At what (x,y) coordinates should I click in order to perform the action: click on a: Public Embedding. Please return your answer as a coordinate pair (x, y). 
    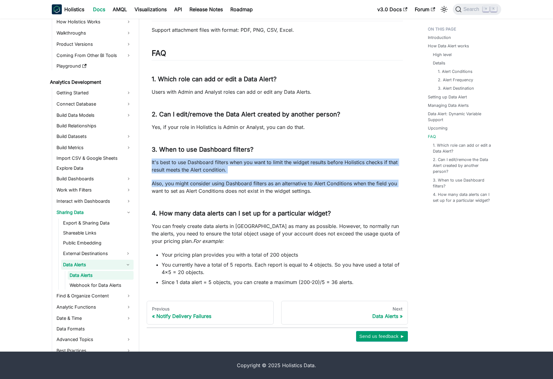
    Looking at the image, I should click on (97, 243).